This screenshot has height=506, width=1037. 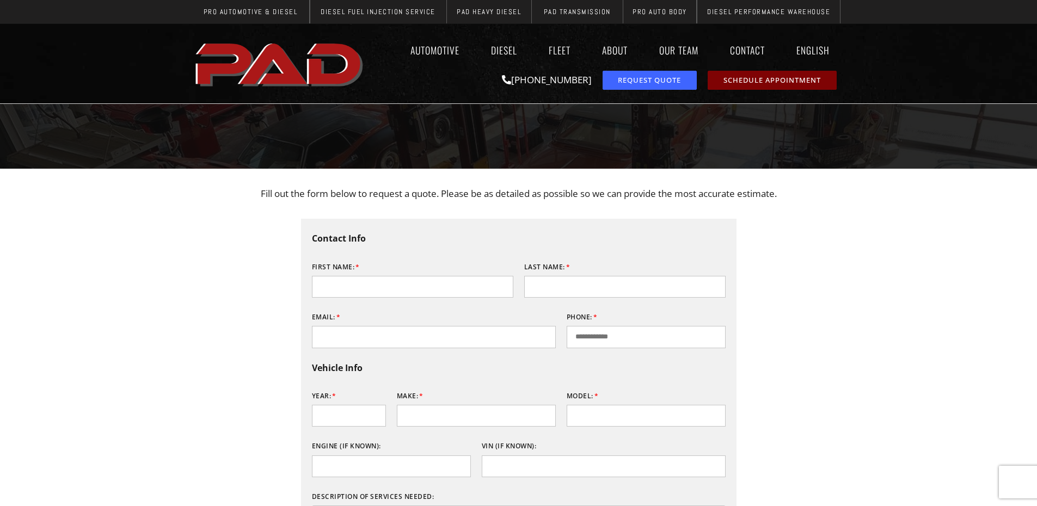 I want to click on label: Last Name:, so click(x=547, y=267).